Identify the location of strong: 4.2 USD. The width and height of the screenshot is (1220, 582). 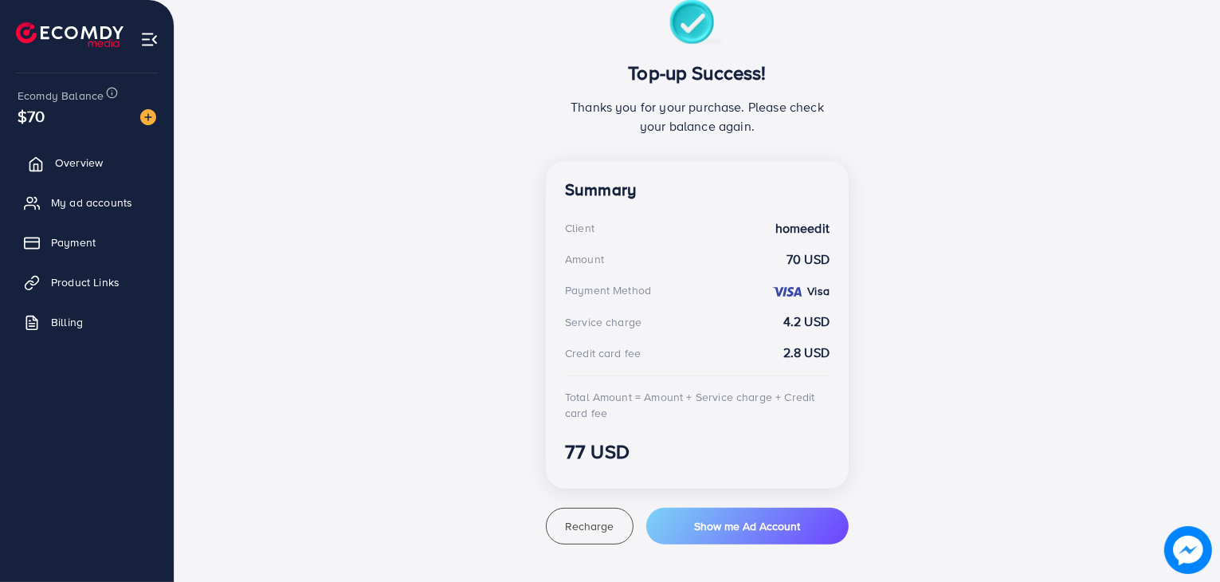
(806, 321).